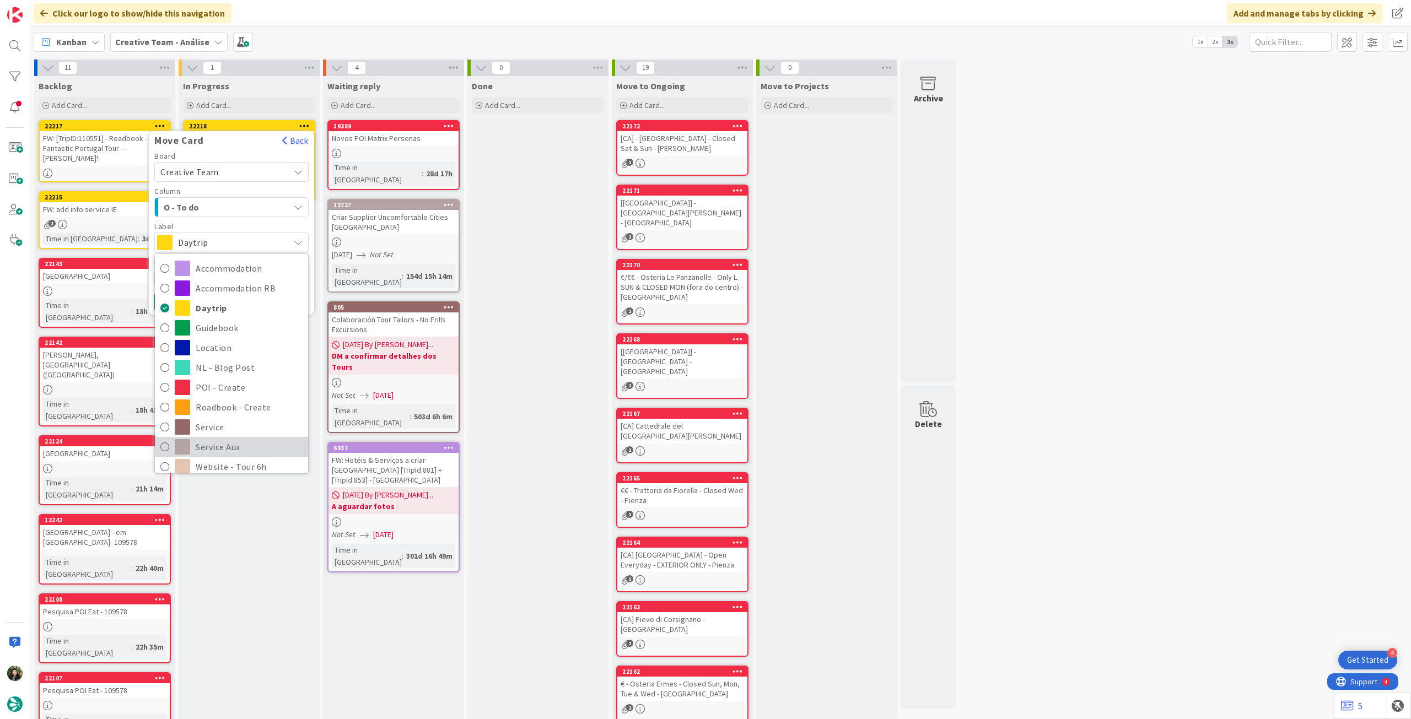  What do you see at coordinates (249, 447) in the screenshot?
I see `span: Service Aux` at bounding box center [249, 447].